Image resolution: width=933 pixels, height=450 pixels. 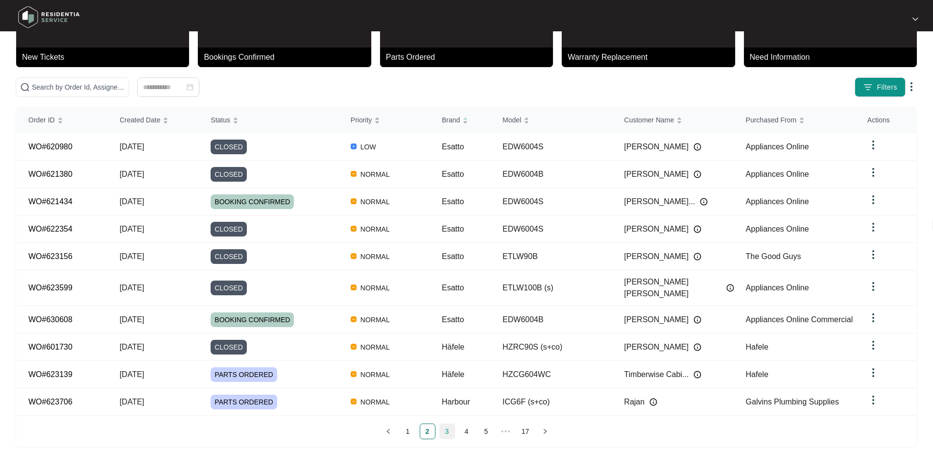 I want to click on button: filter iconFilters, so click(x=880, y=87).